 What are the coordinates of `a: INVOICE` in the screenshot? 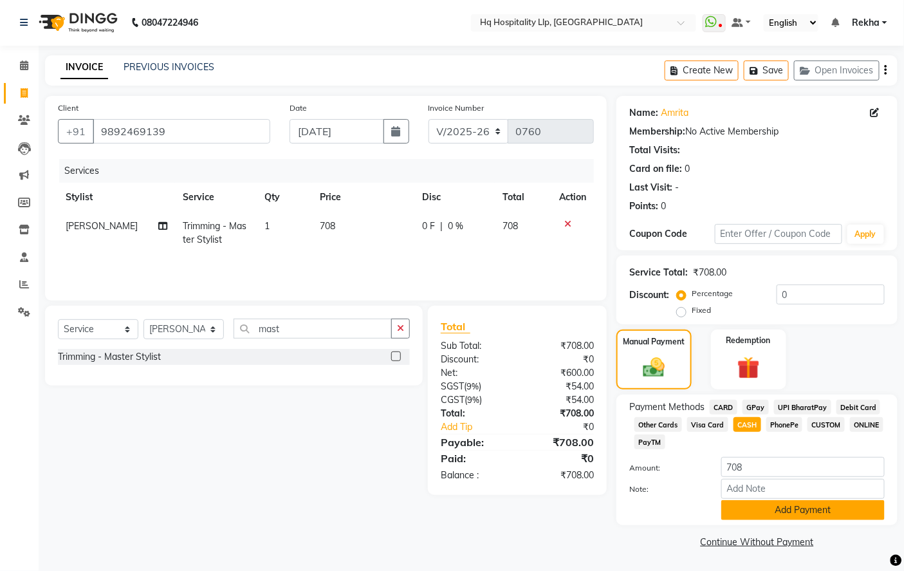 It's located at (84, 68).